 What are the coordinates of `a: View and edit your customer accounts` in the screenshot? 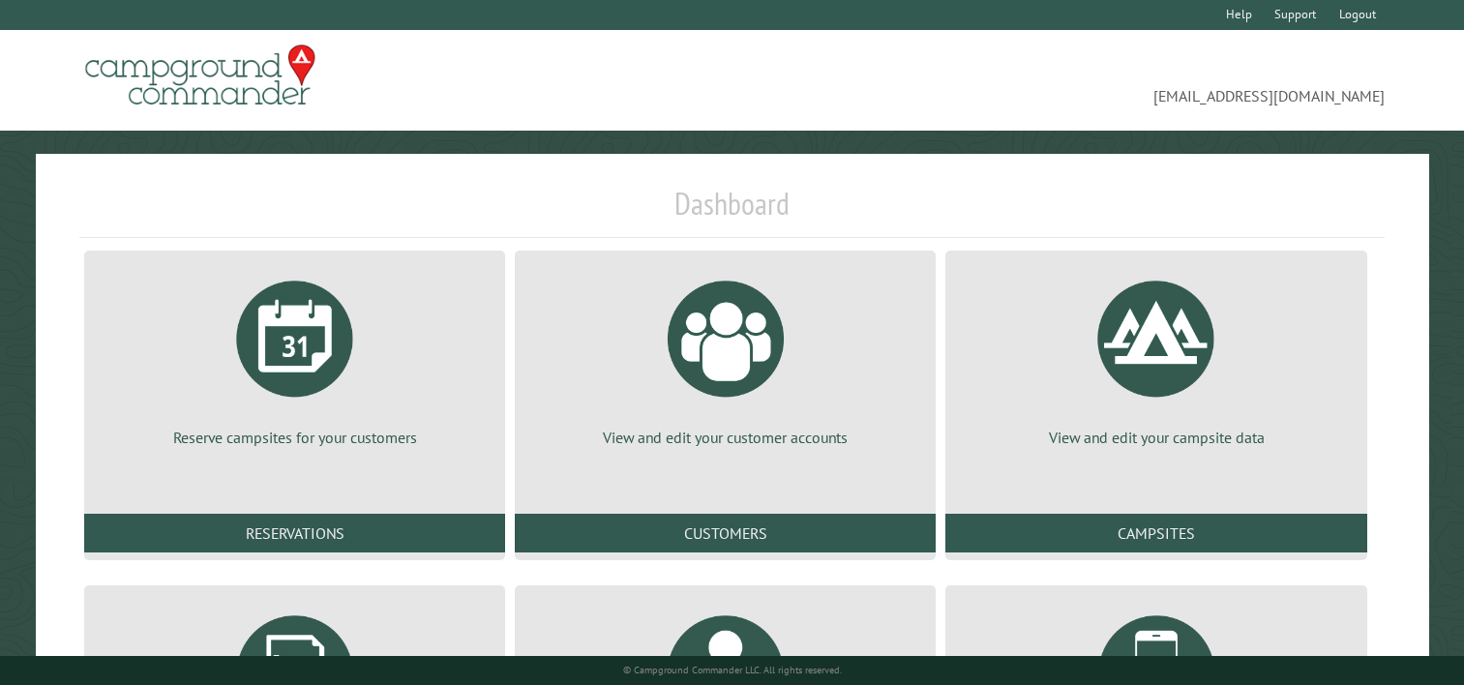 It's located at (724, 357).